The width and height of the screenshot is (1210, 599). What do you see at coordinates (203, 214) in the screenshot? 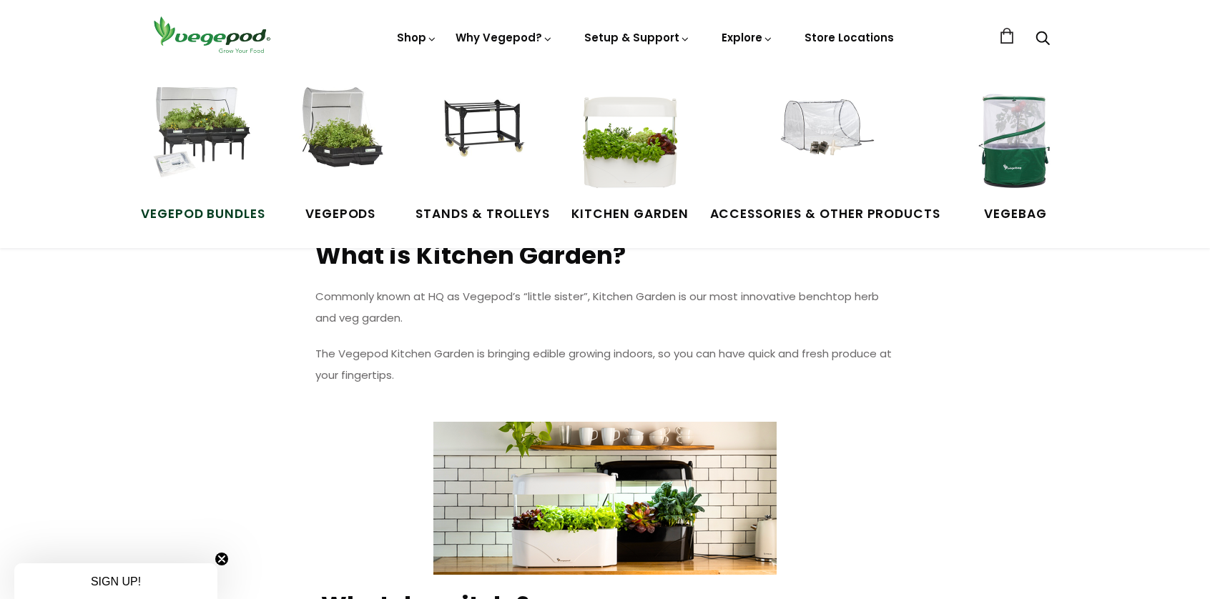
I see `span: Vegepod Bundles` at bounding box center [203, 214].